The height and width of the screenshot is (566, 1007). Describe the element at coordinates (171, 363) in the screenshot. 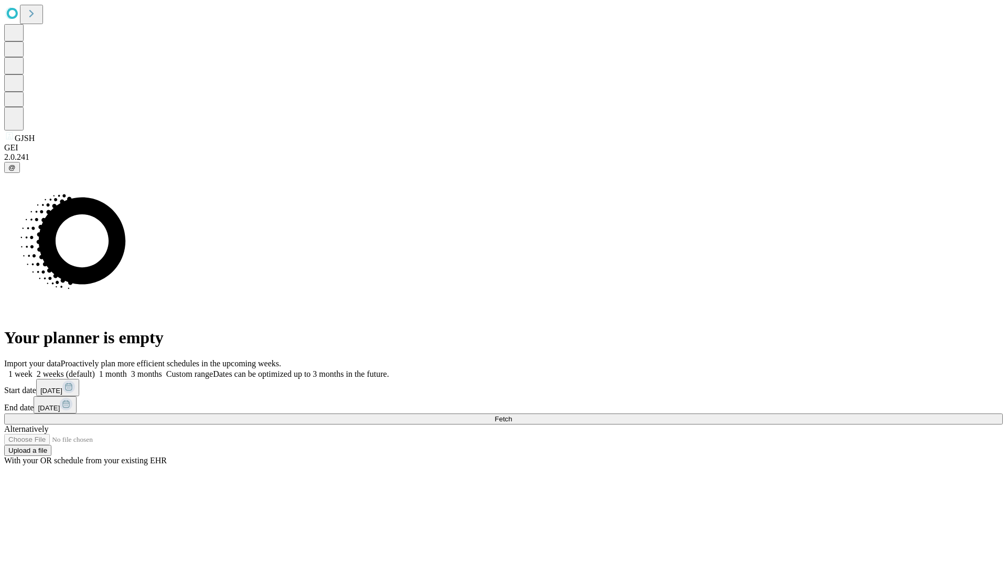

I see `span: Proactively plan more efficient schedules in the upcoming weeks.` at that location.